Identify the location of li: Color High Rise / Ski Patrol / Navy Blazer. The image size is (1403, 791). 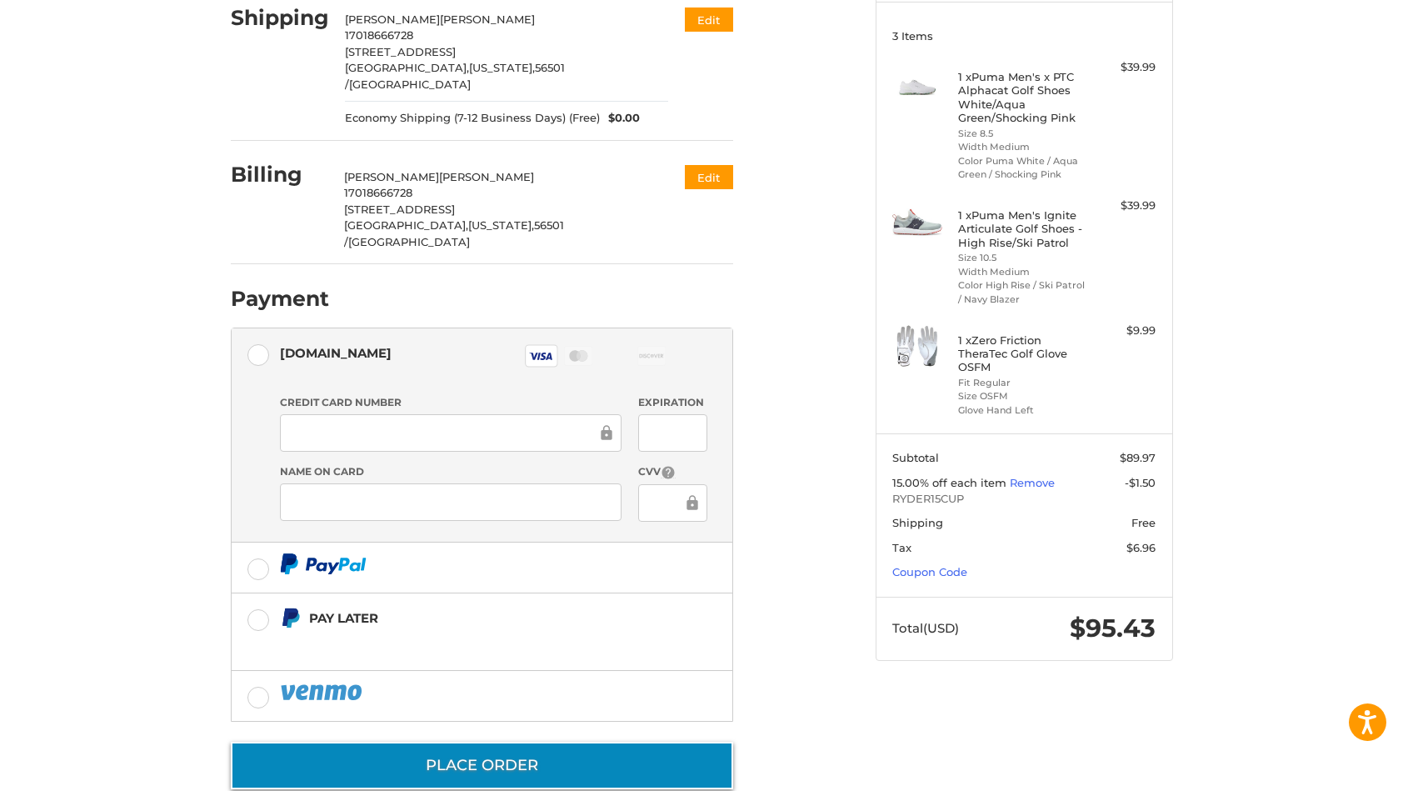
(1021, 292).